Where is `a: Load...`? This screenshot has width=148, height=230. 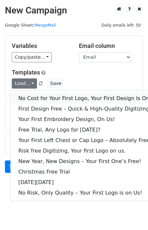 a: Load... is located at coordinates (24, 83).